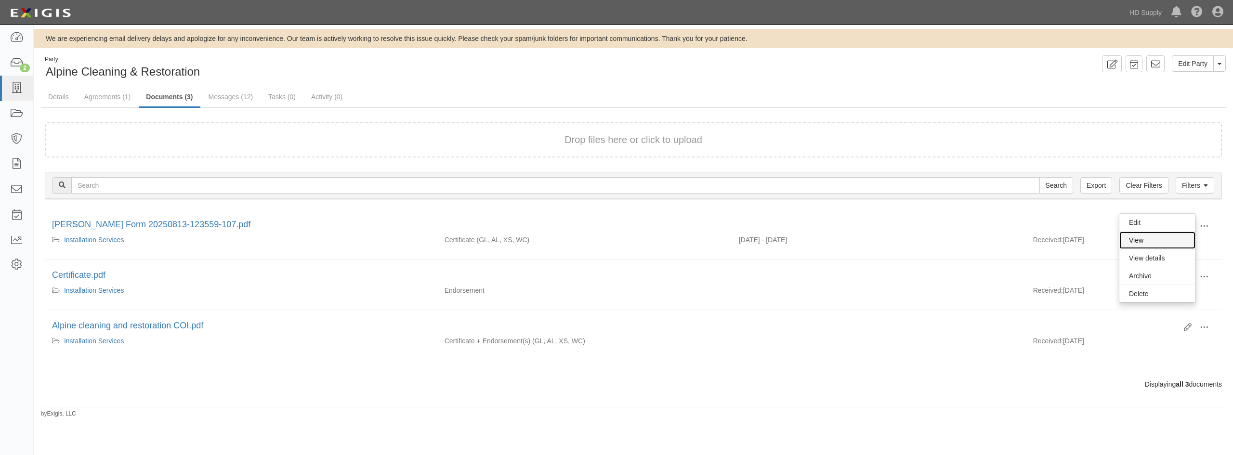 The height and width of the screenshot is (455, 1233). Describe the element at coordinates (123, 71) in the screenshot. I see `span: Alpine Cleaning & Restoration` at that location.